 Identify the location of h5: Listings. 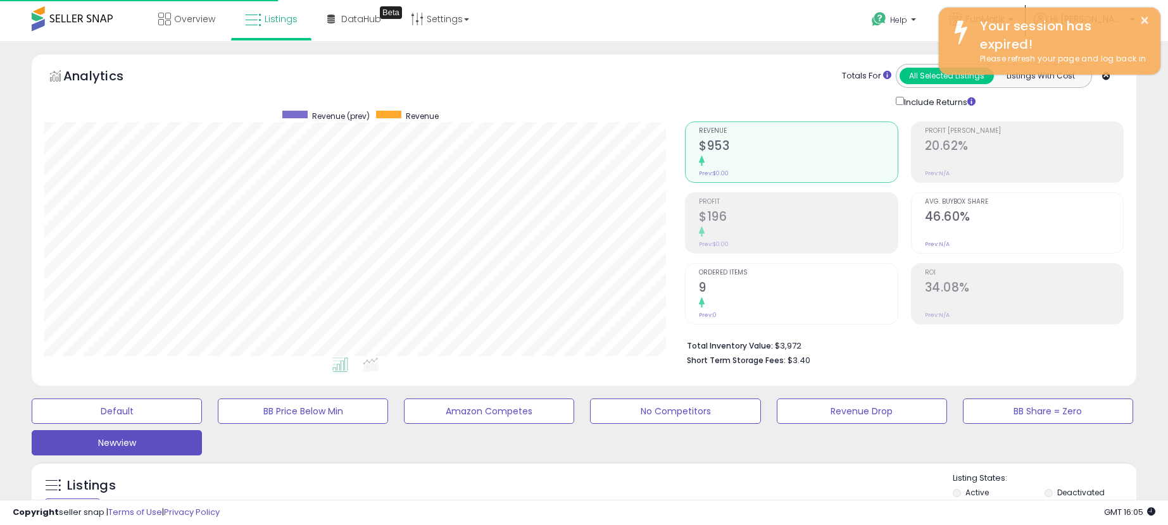
(91, 486).